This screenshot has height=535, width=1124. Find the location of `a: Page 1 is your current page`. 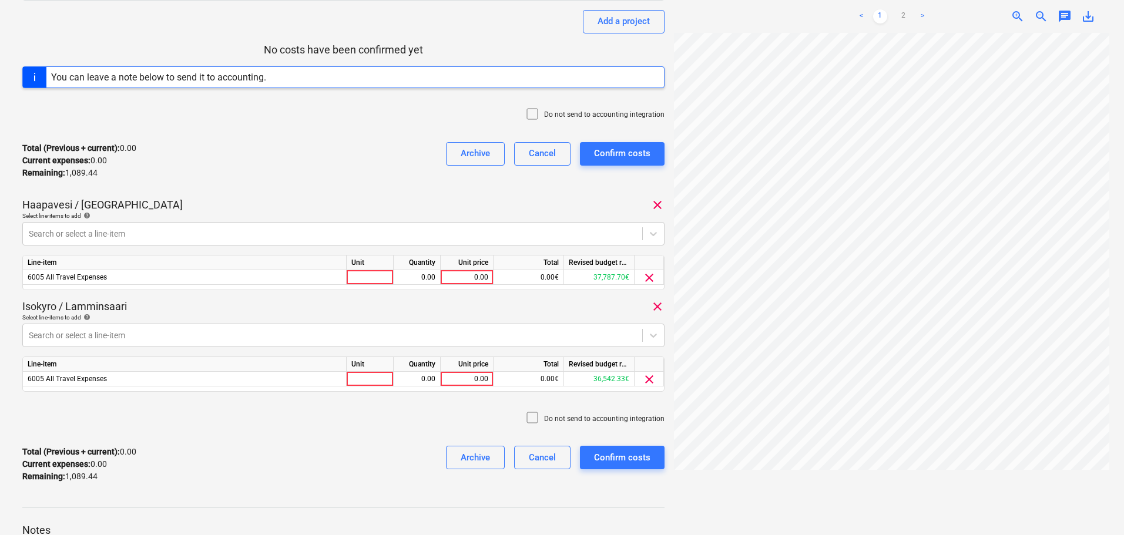

a: Page 1 is your current page is located at coordinates (880, 16).